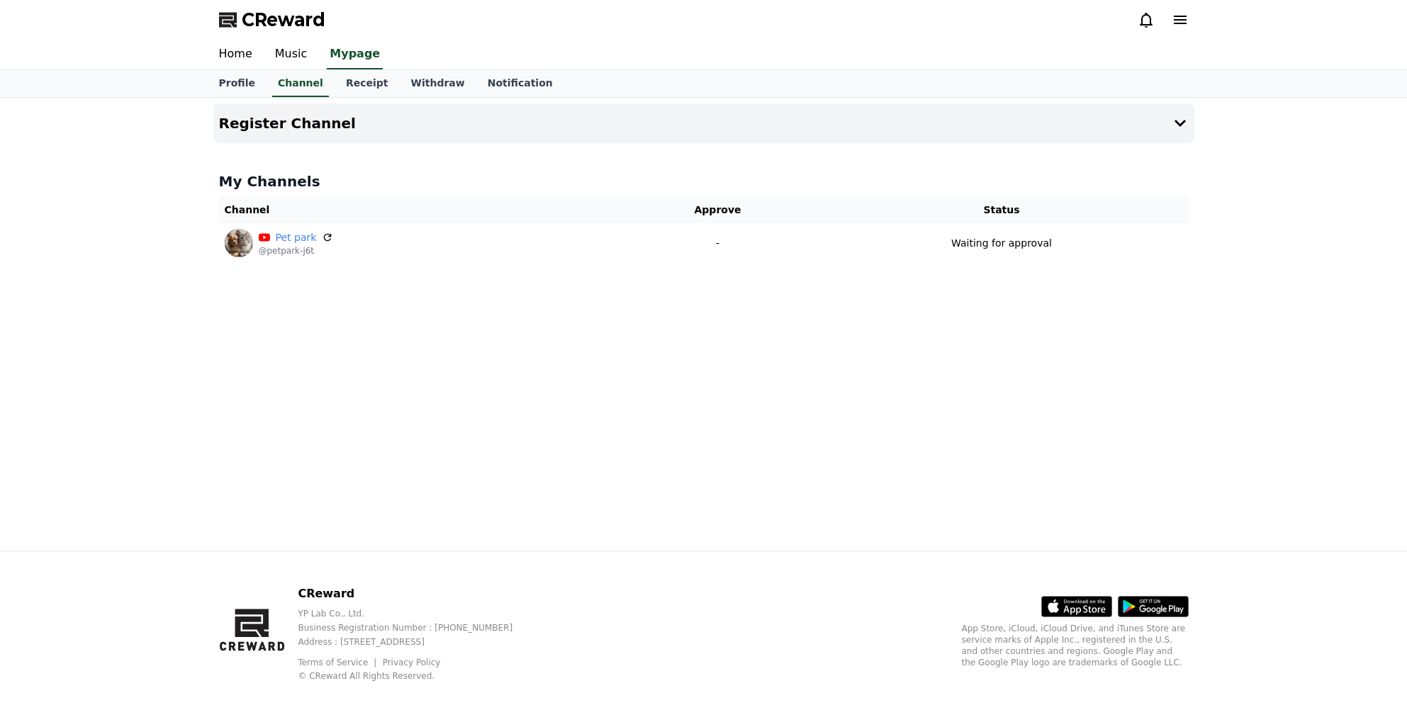  Describe the element at coordinates (416, 614) in the screenshot. I see `p: YP Lab Co., Ltd.` at that location.